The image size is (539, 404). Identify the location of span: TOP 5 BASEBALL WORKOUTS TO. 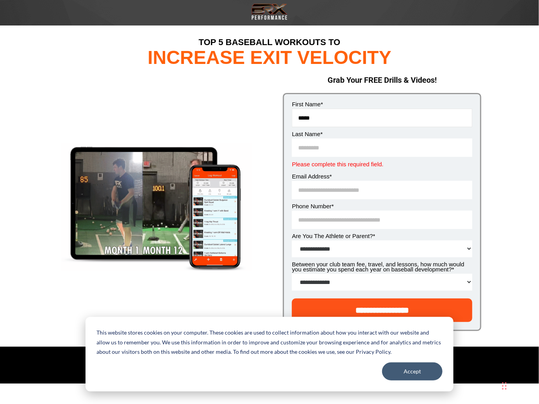
(269, 42).